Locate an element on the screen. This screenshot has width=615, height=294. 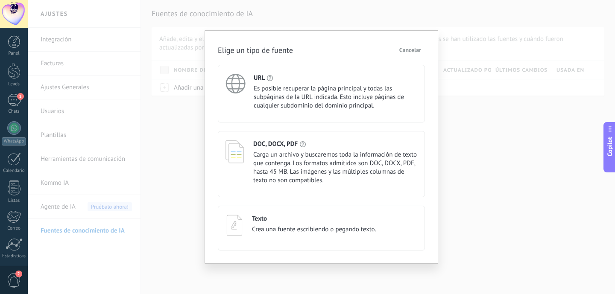
h4: DOC, DOCX, PDF is located at coordinates (276, 144).